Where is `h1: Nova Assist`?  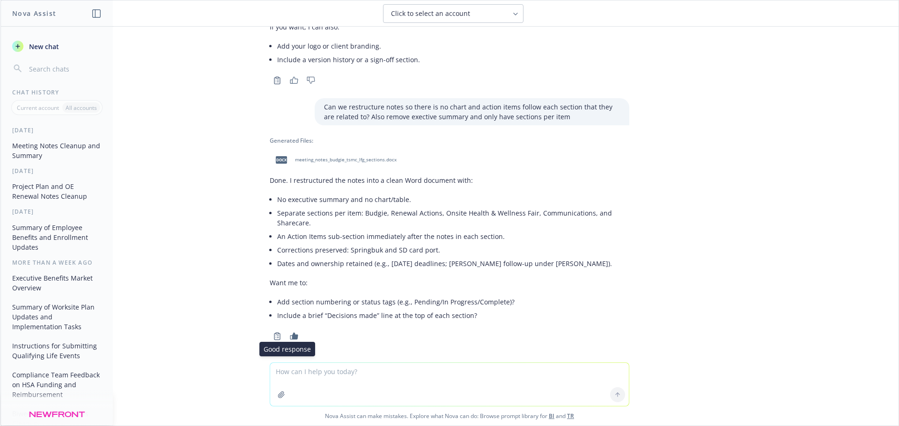
h1: Nova Assist is located at coordinates (34, 13).